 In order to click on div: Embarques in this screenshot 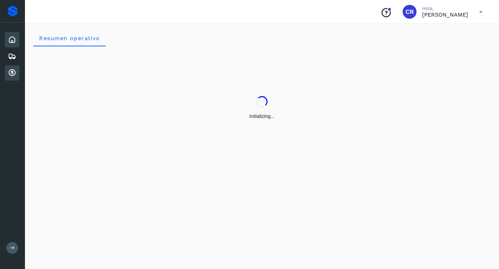, I will do `click(12, 56)`.